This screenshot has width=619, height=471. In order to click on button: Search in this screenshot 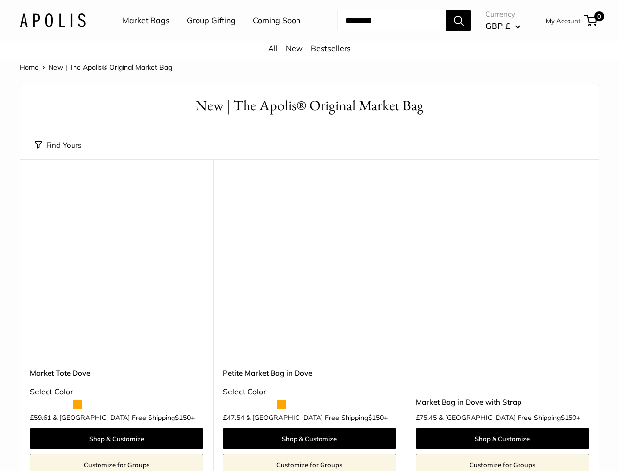, I will do `click(459, 21)`.